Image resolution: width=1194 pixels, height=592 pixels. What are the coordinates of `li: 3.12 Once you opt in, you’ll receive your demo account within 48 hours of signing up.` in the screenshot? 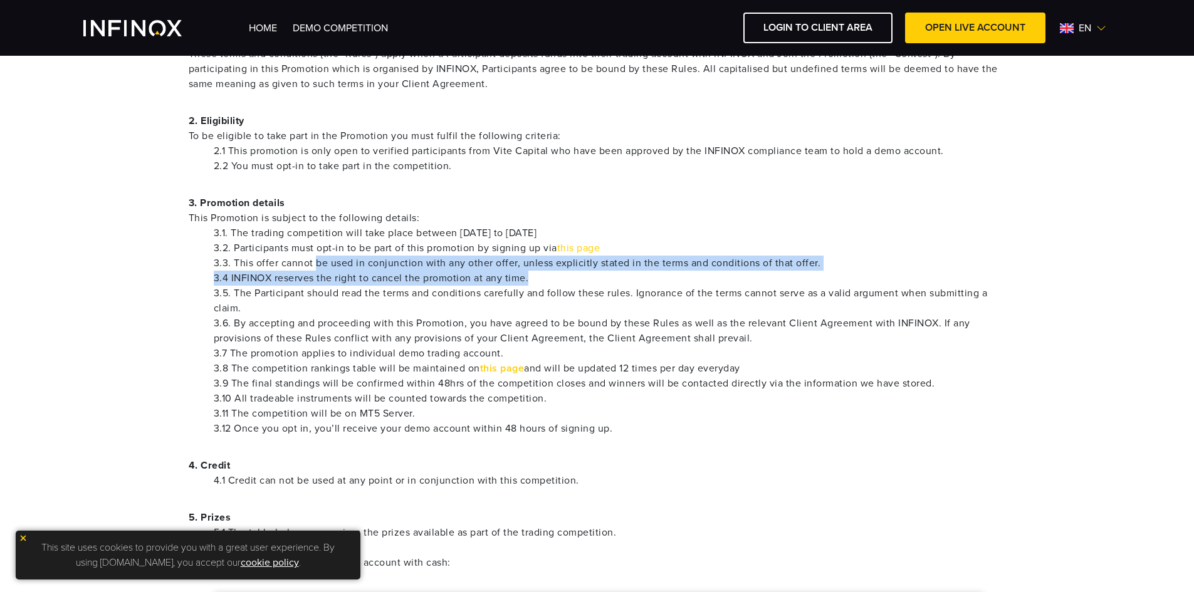 It's located at (610, 429).